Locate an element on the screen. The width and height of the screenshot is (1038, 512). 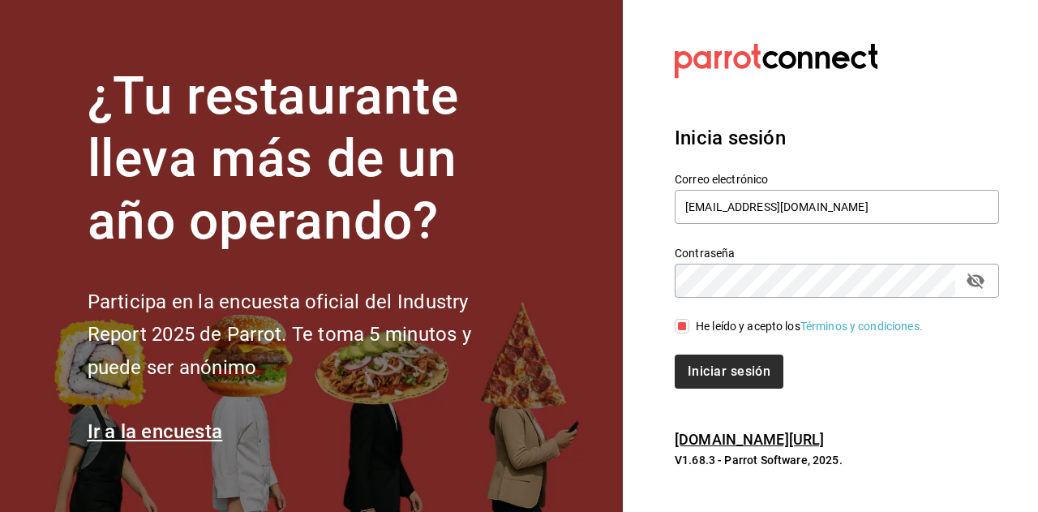
div: He leído y acepto los is located at coordinates (809, 326).